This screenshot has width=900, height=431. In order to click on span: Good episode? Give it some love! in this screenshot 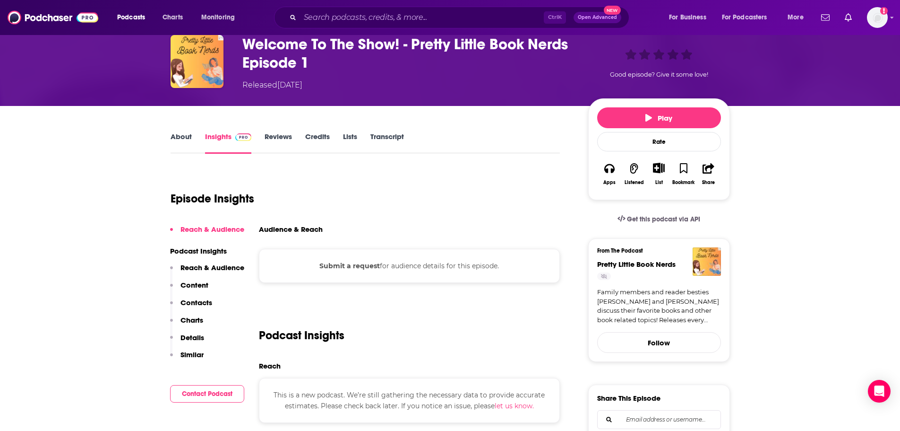, I will do `click(659, 74)`.